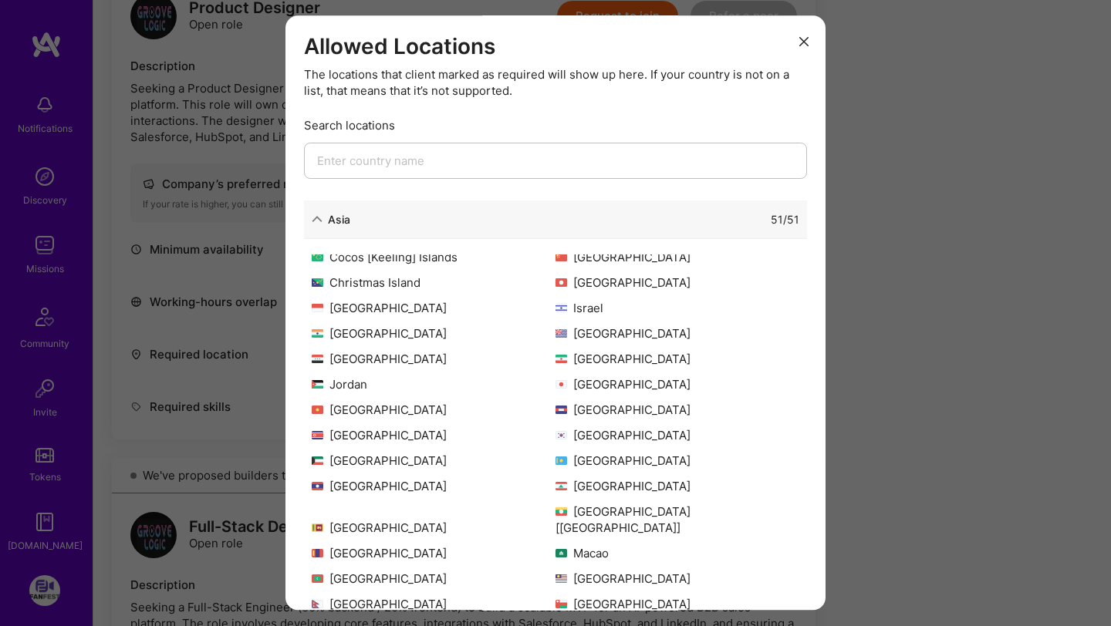 This screenshot has width=1111, height=626. I want to click on img: Iran, so click(561, 359).